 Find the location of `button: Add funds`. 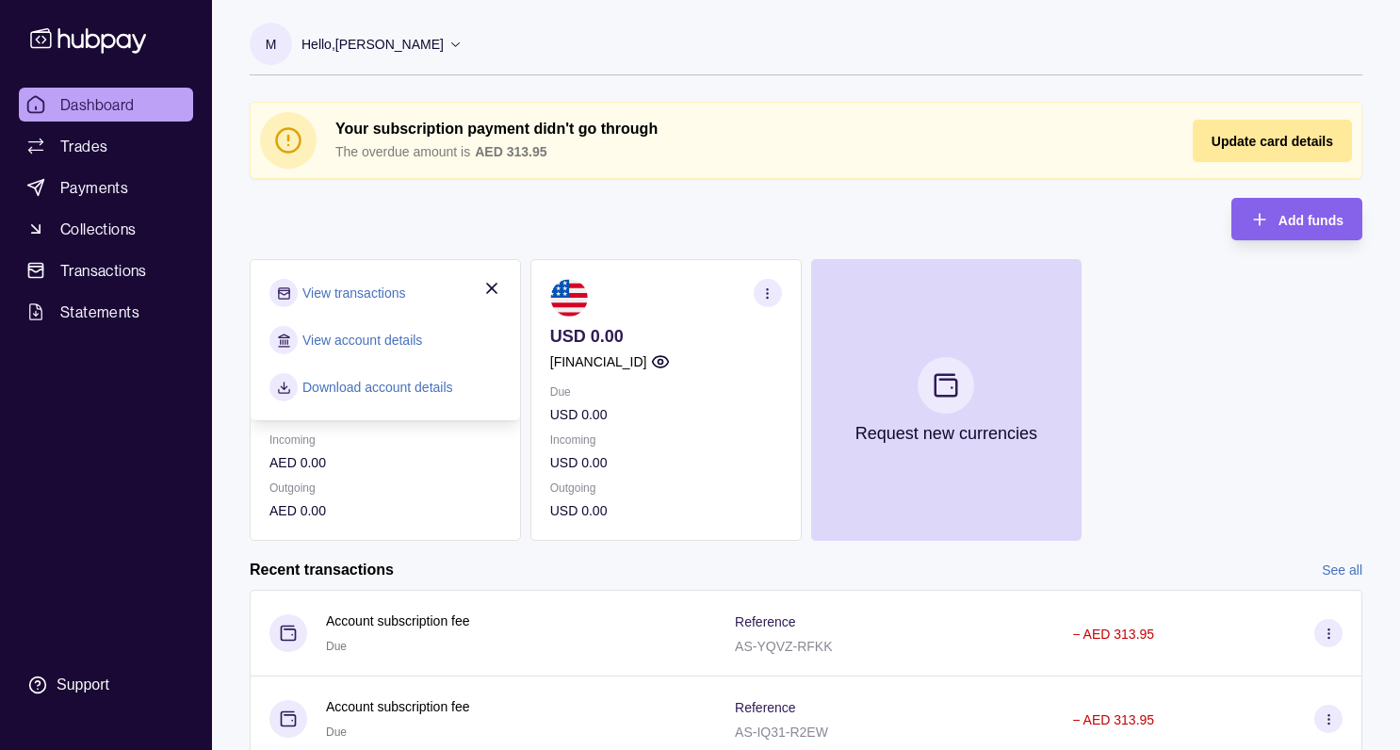

button: Add funds is located at coordinates (1296, 219).